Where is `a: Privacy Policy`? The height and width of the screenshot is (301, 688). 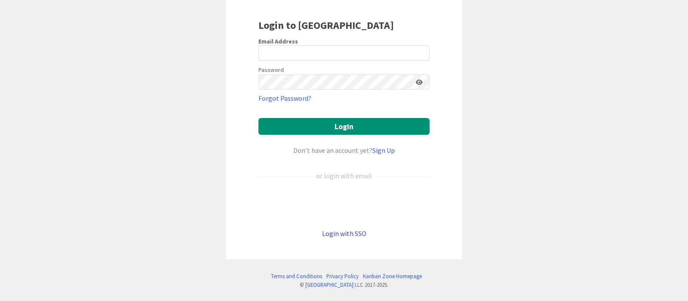
a: Privacy Policy is located at coordinates (342, 276).